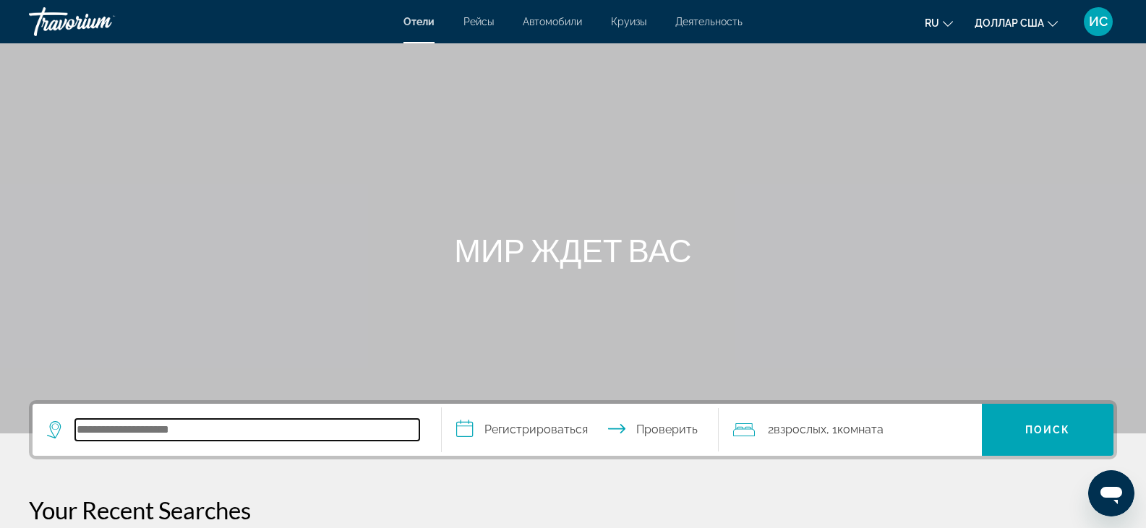  What do you see at coordinates (418, 22) in the screenshot?
I see `font: Отели` at bounding box center [418, 22].